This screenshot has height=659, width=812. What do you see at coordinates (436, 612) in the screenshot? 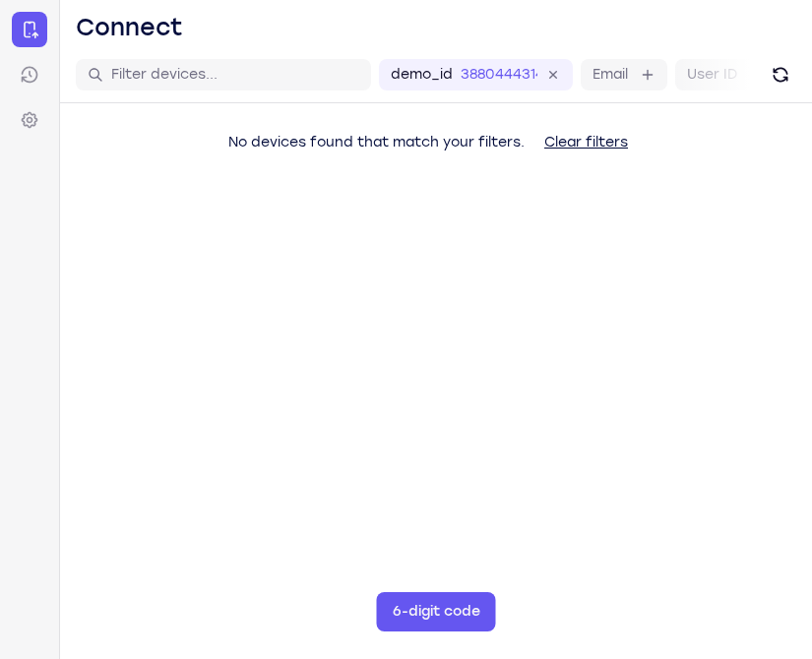
I see `button: 6-digit code` at bounding box center [436, 612].